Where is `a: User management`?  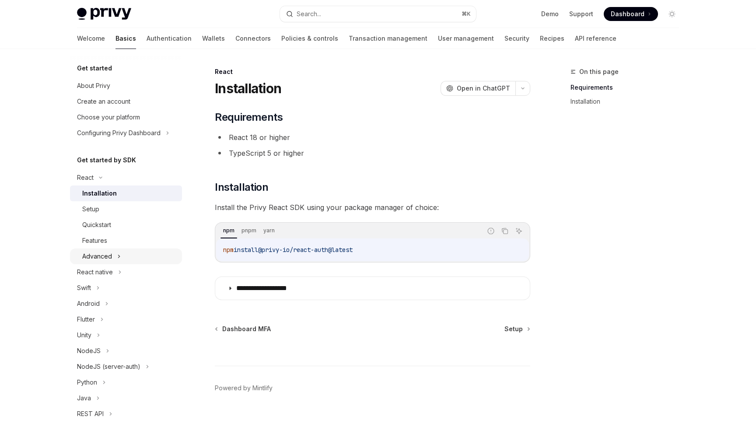 a: User management is located at coordinates (466, 39).